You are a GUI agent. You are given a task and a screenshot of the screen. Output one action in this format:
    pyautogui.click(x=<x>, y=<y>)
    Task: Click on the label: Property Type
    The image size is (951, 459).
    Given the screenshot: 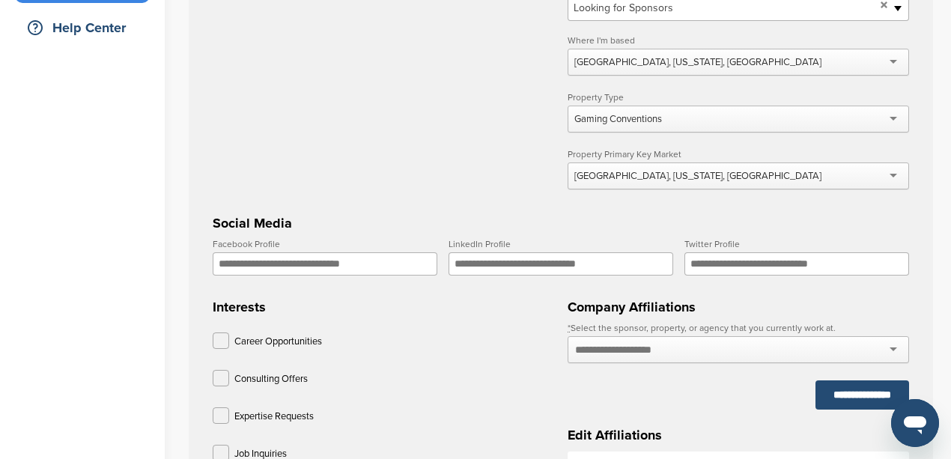 What is the action you would take?
    pyautogui.click(x=738, y=97)
    